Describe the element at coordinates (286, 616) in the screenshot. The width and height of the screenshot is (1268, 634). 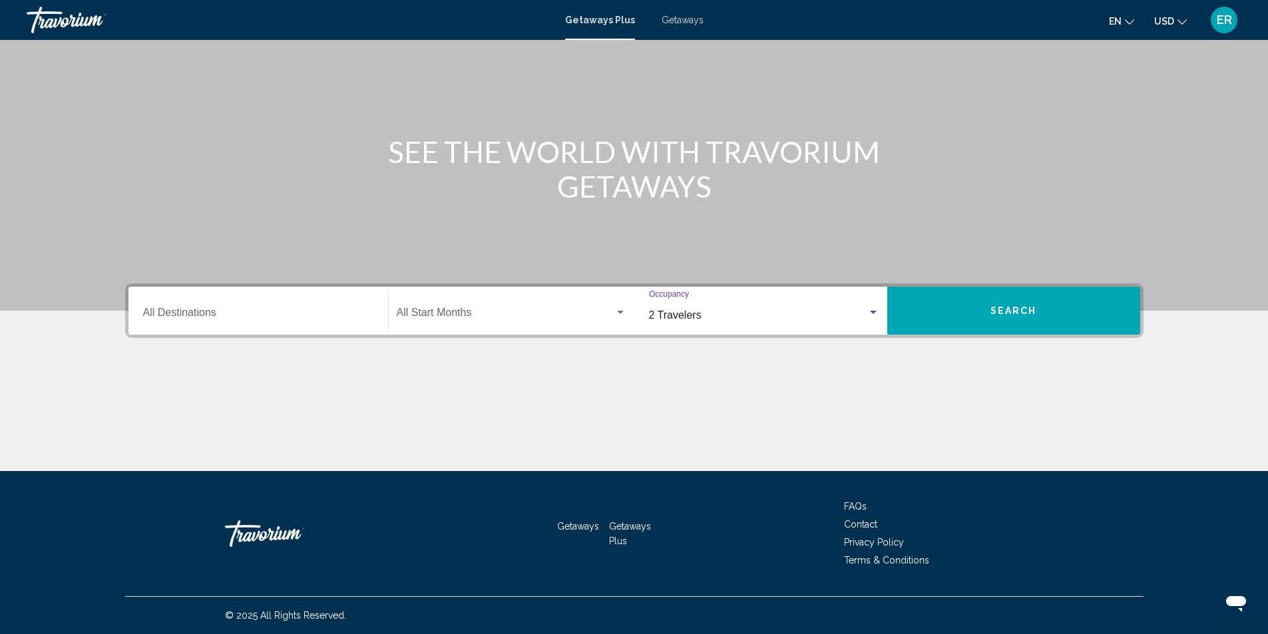
I see `span: © 2025 All Rights Reserved.` at that location.